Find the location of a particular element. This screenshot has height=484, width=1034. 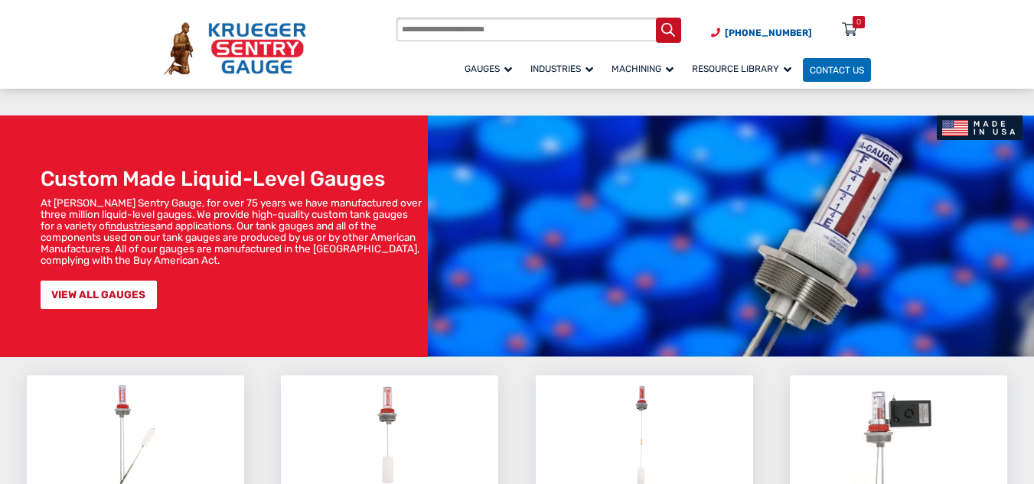

h1: Custom Made Liquid-Level Gauges is located at coordinates (231, 179).